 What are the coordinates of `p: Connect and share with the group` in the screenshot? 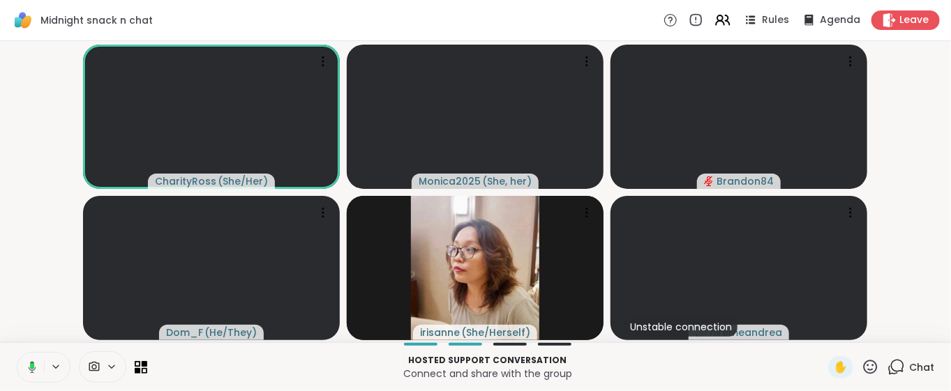 It's located at (488, 374).